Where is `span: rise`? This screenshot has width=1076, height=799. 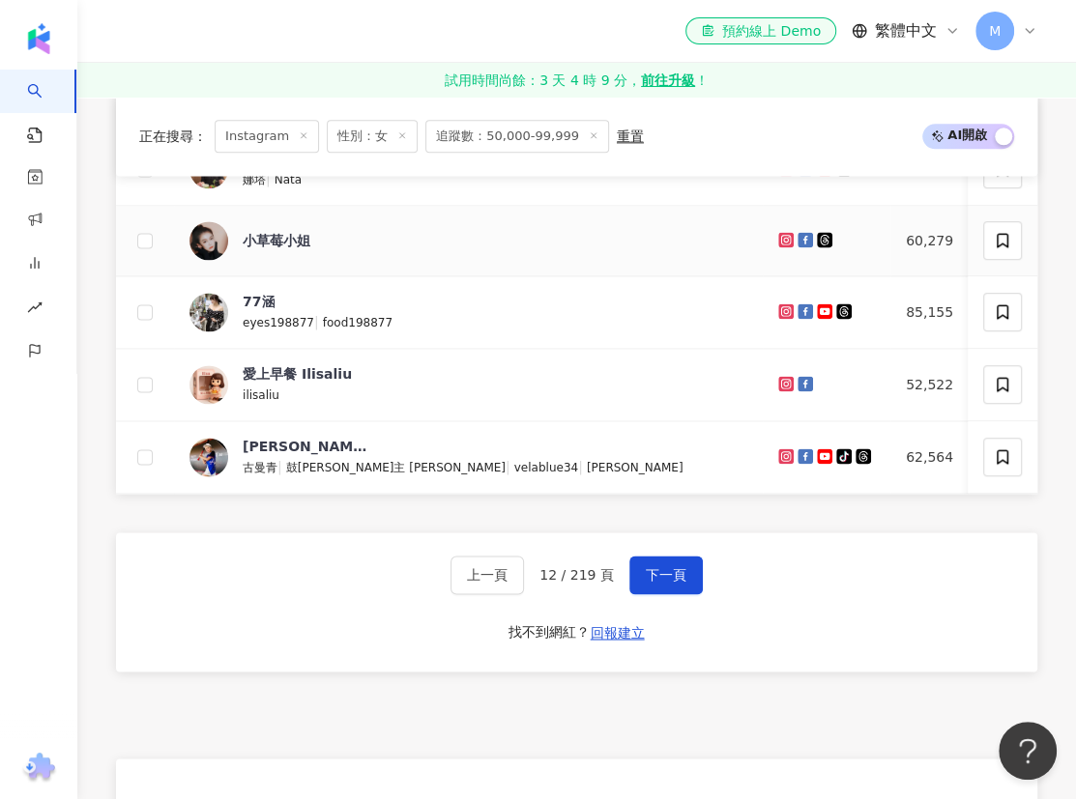
span: rise is located at coordinates (35, 309).